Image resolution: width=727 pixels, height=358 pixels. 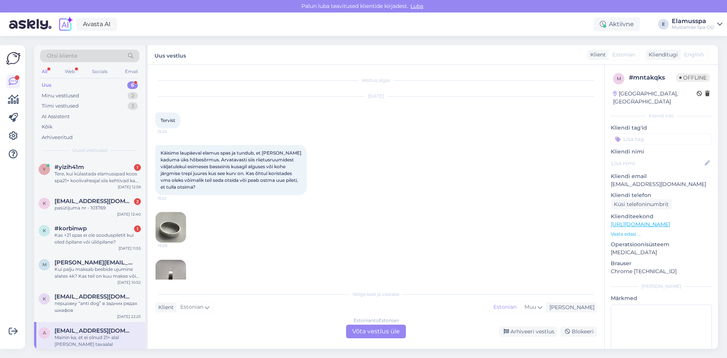 I want to click on span: marilin.saluveer@gmail.com, so click(x=94, y=262).